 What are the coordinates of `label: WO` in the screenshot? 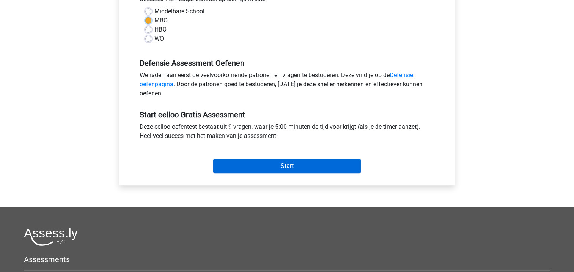 It's located at (159, 39).